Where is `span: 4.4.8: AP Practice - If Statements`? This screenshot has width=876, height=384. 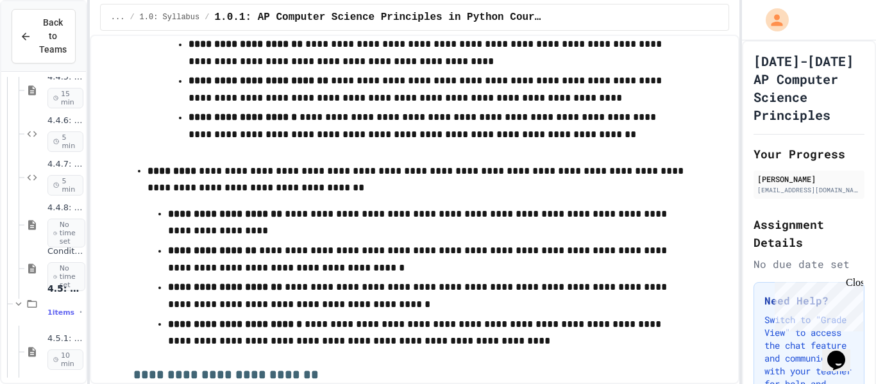
span: 4.4.8: AP Practice - If Statements is located at coordinates (65, 208).